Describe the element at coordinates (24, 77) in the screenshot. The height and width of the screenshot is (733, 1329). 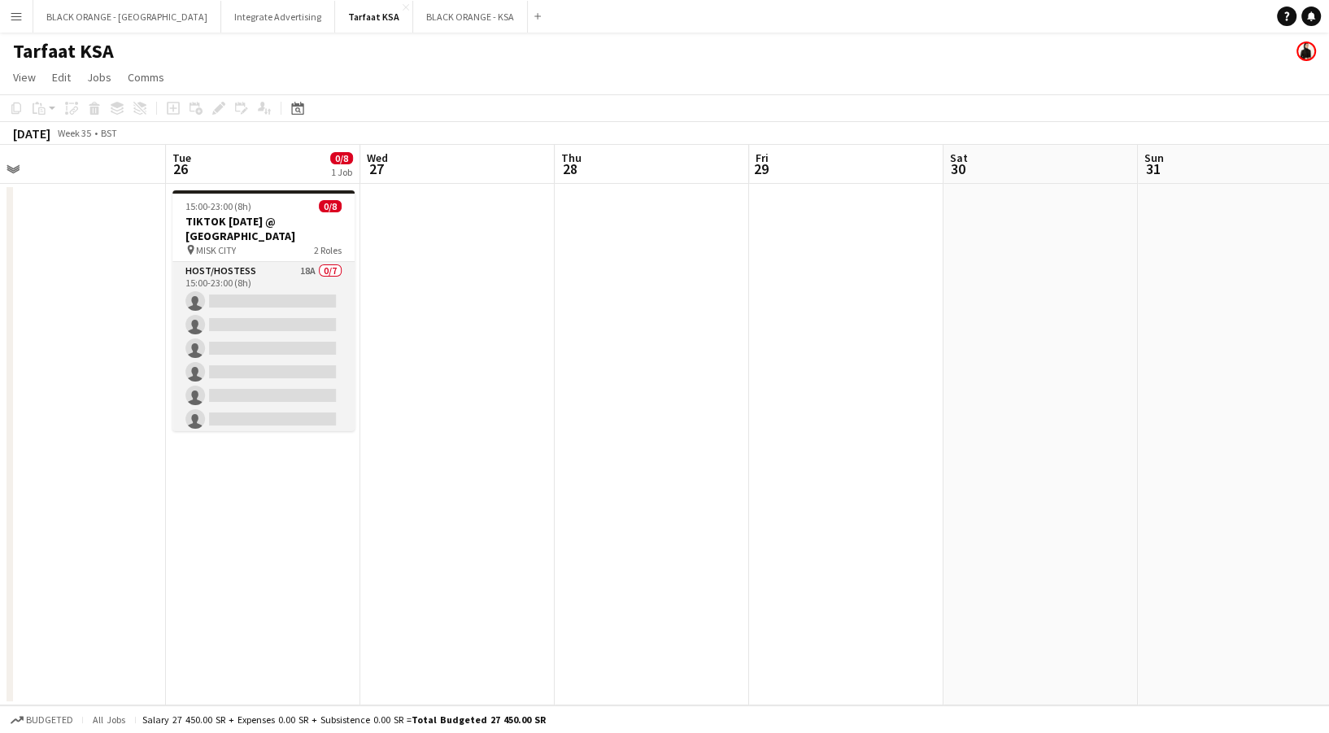
I see `span: View` at that location.